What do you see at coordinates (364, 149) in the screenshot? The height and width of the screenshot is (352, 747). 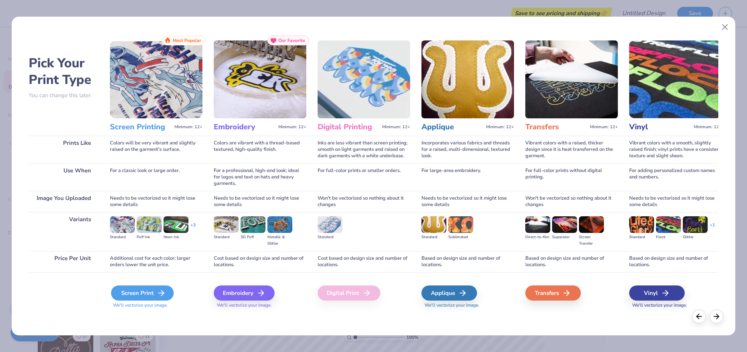 I see `div: Inks are less vibrant than screen printing; smooth on light garments and raised on dark garments ...` at bounding box center [364, 149].